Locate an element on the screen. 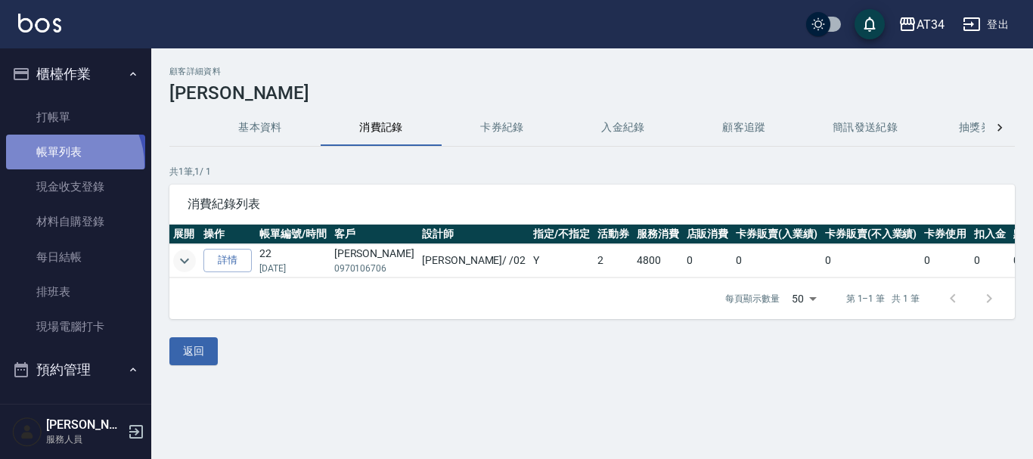 The image size is (1033, 459). th: 店販消費 is located at coordinates (708, 234).